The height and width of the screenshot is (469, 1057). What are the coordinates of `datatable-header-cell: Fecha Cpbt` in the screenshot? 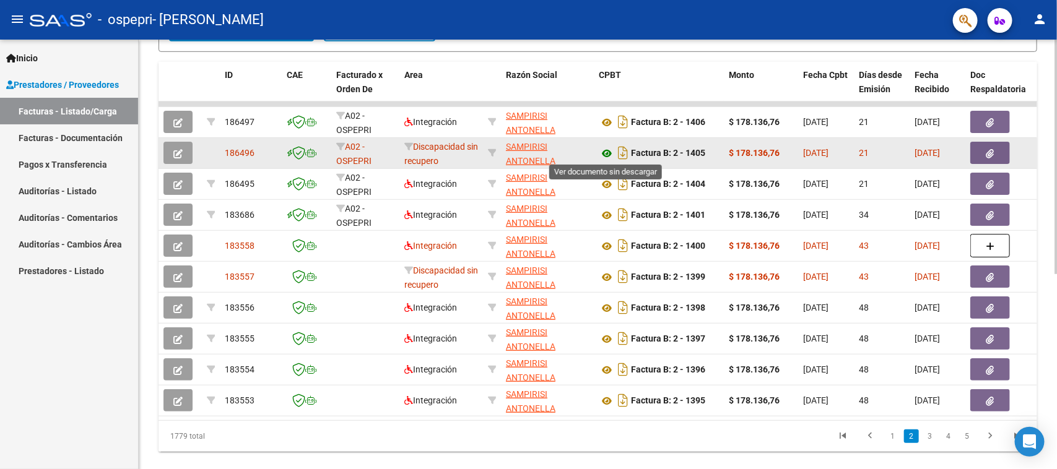 It's located at (826, 89).